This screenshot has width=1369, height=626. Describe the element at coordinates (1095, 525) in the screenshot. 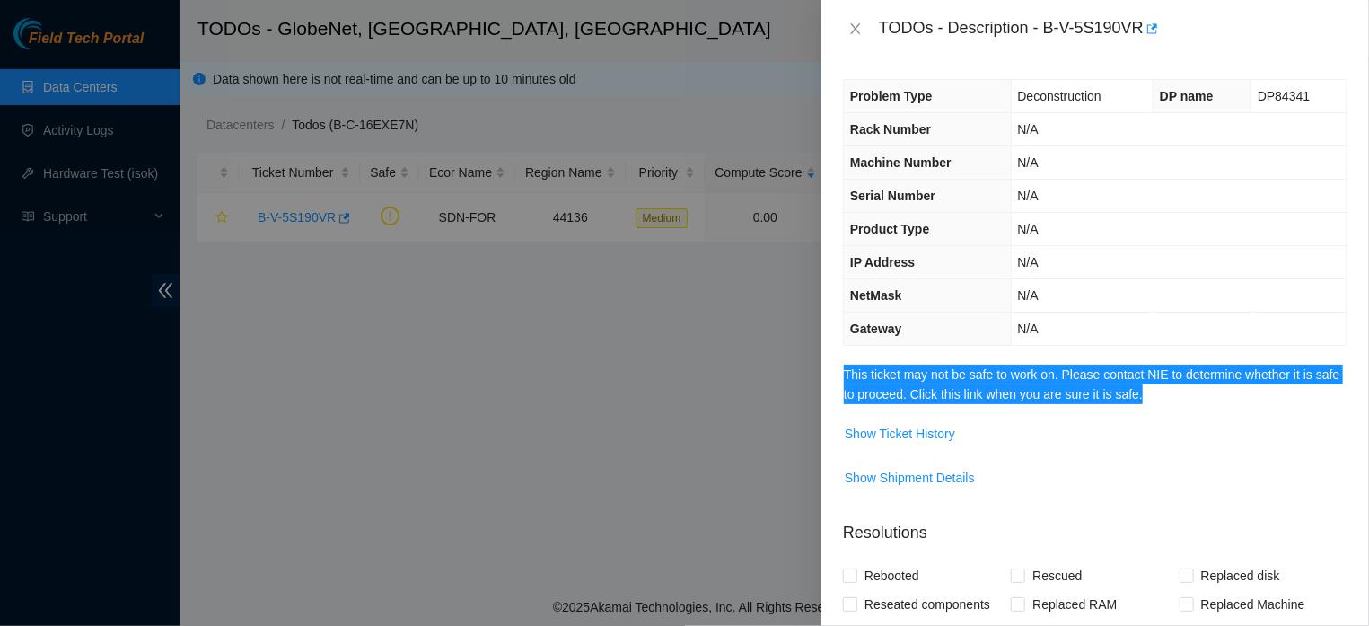

I see `p: Resolutions` at that location.